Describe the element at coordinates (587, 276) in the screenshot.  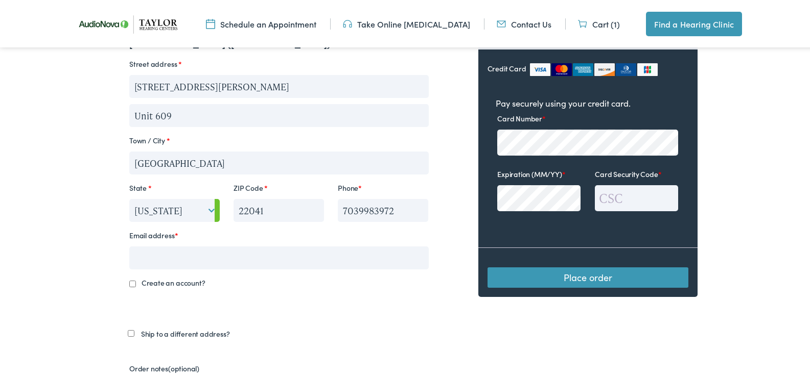
I see `button: Place order` at that location.